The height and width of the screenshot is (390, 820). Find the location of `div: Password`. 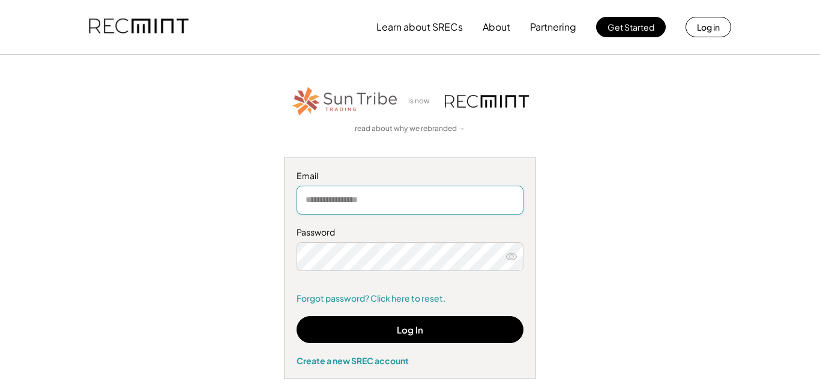

div: Password is located at coordinates (410, 232).